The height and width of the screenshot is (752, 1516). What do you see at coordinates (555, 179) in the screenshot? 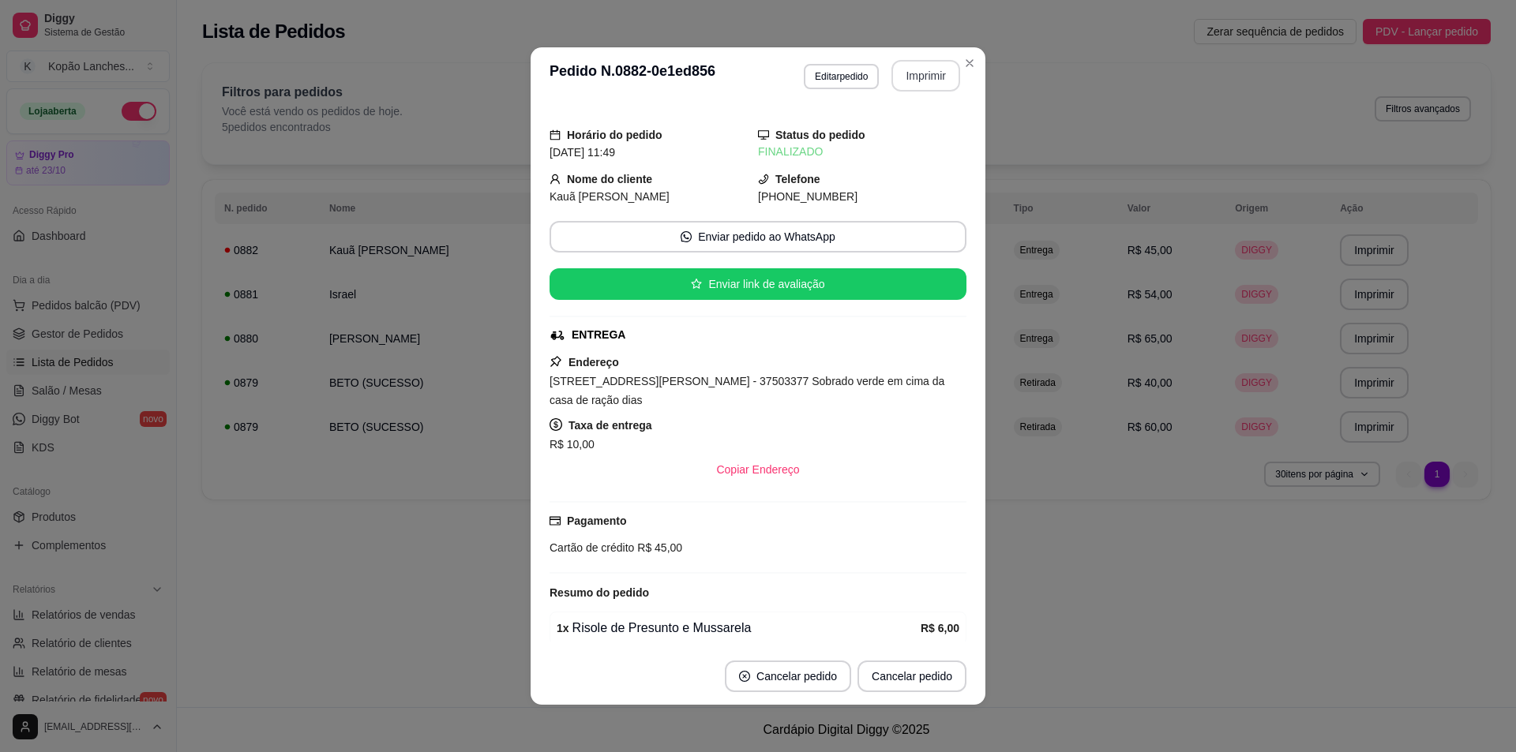
I see `span: user` at bounding box center [555, 179].